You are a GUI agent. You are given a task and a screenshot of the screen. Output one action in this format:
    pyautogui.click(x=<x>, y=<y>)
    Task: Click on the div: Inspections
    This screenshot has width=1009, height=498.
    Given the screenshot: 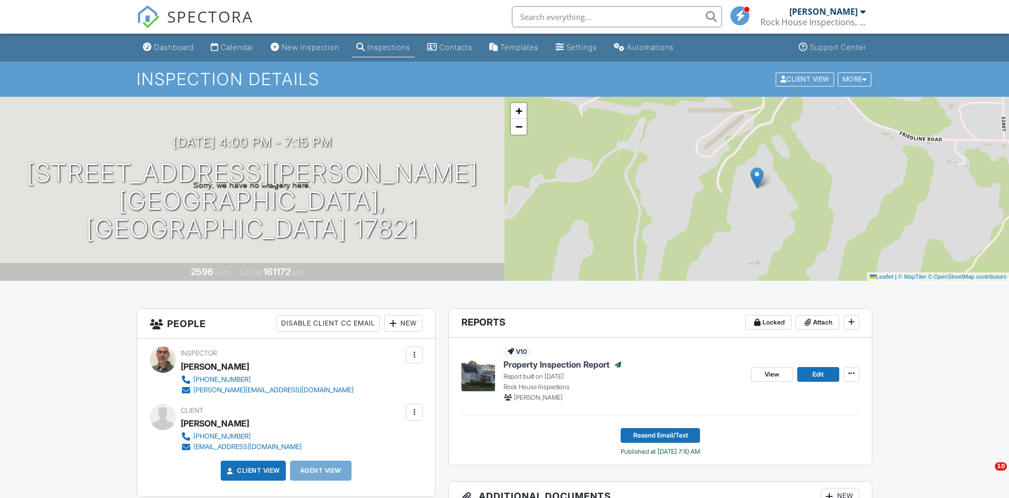 What is the action you would take?
    pyautogui.click(x=389, y=47)
    